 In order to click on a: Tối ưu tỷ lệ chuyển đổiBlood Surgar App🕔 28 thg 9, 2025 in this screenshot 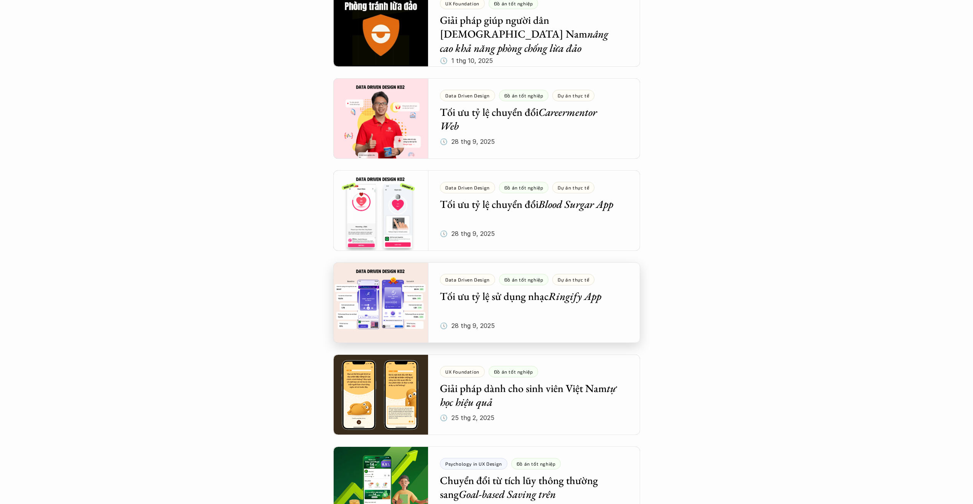, I will do `click(487, 210)`.